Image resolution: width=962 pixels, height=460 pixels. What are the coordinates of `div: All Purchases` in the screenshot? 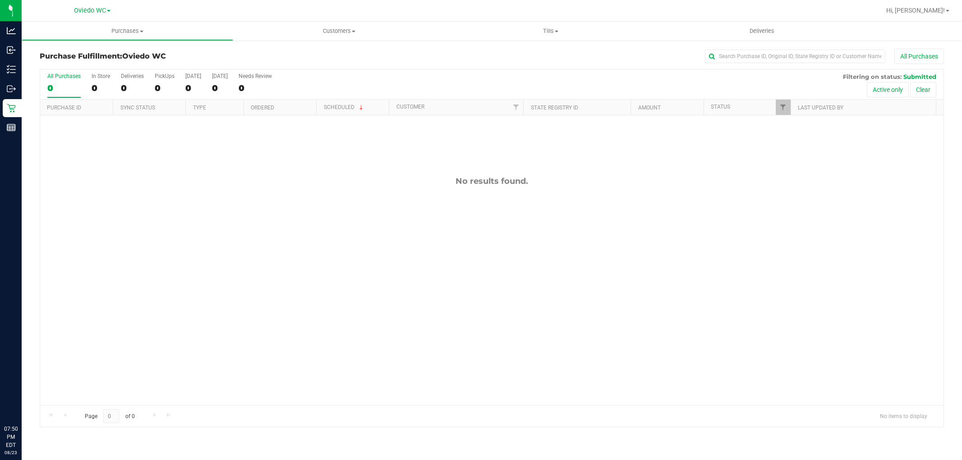 It's located at (64, 76).